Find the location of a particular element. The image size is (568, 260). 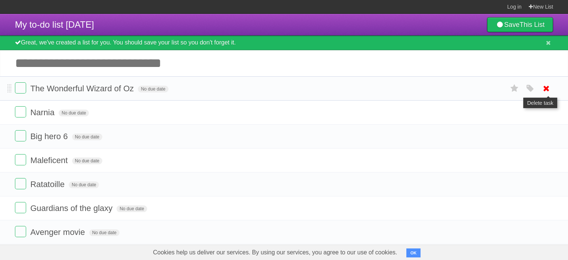

span: Big hero 6 is located at coordinates (50, 136).